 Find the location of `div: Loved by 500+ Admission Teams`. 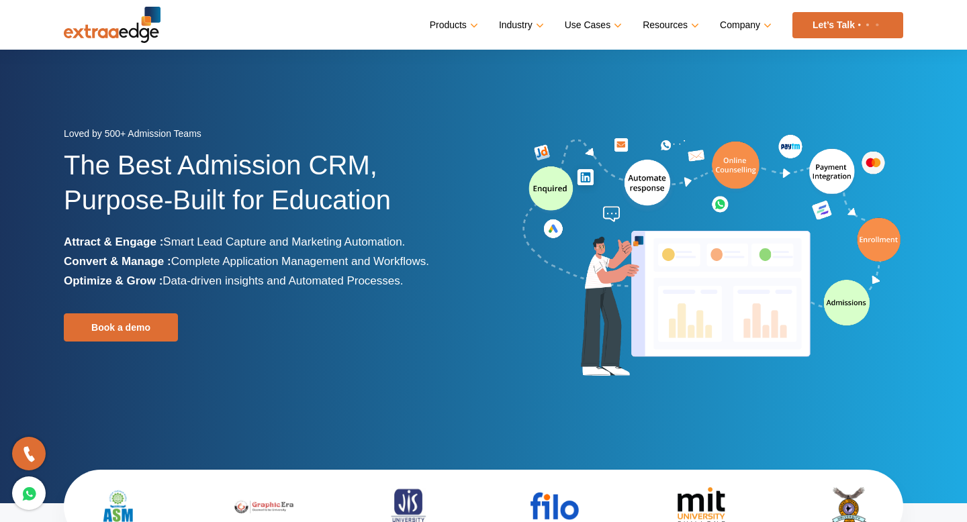

div: Loved by 500+ Admission Teams is located at coordinates (268, 136).